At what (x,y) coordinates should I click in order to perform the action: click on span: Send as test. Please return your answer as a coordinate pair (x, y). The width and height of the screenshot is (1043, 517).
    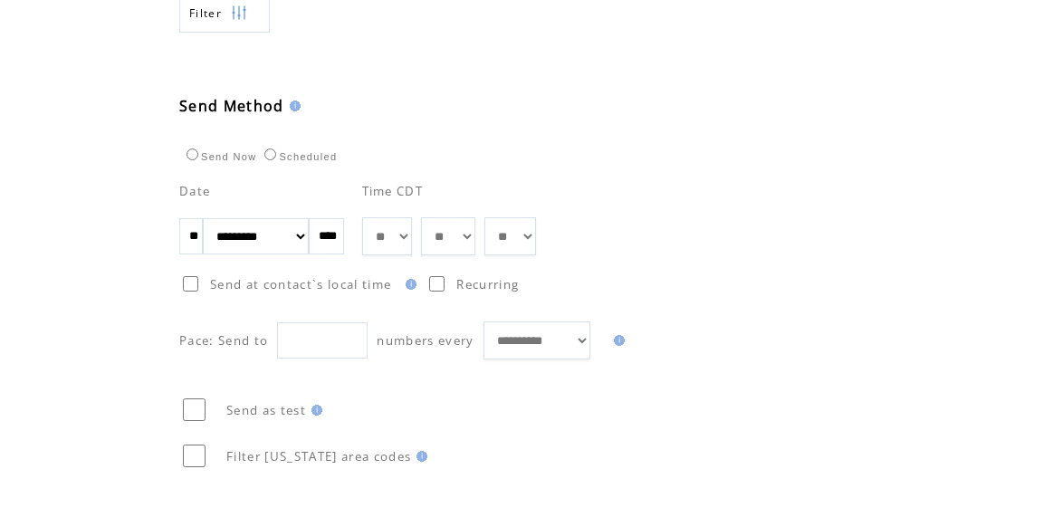
    Looking at the image, I should click on (266, 410).